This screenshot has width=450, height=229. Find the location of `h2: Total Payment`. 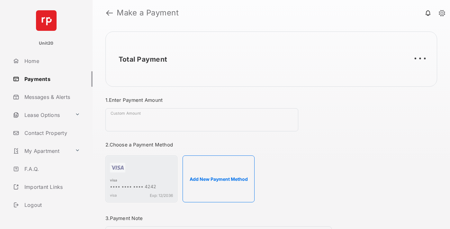

h2: Total Payment is located at coordinates (143, 59).